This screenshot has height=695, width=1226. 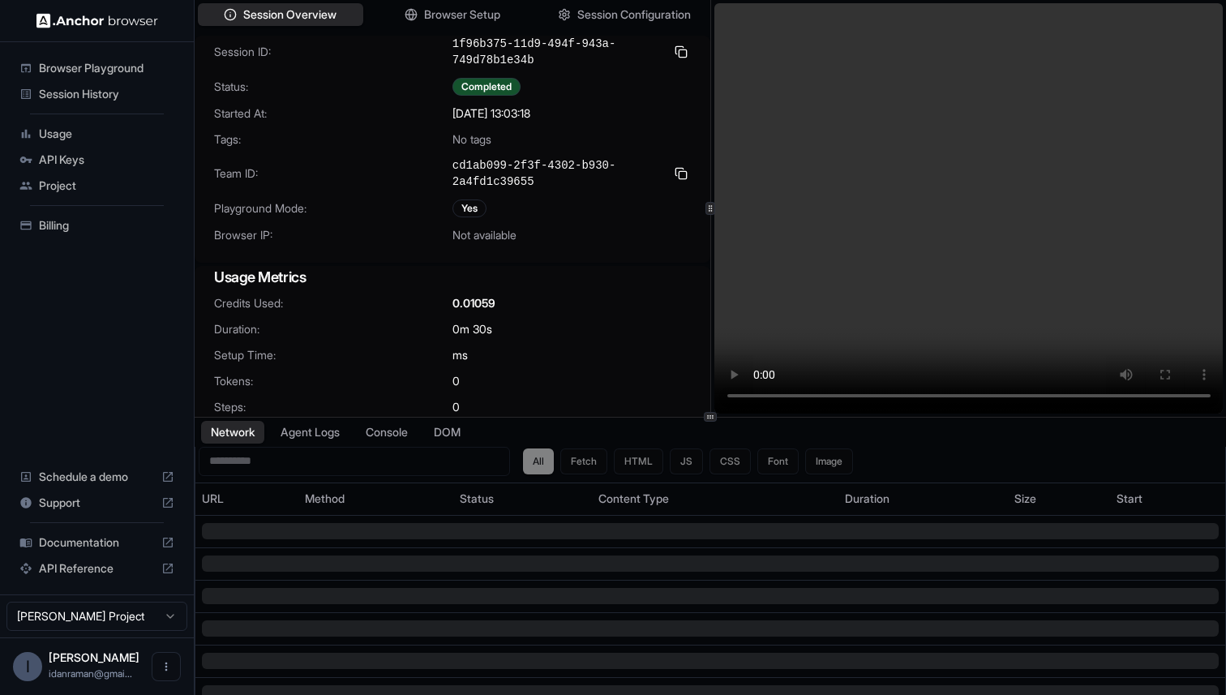 I want to click on span: Status:, so click(x=333, y=87).